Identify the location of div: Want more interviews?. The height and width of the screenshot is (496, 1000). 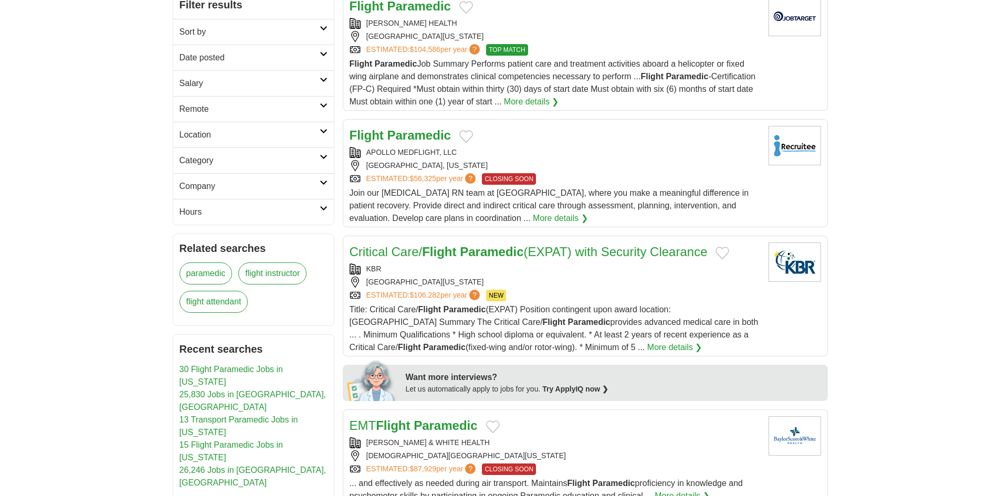
(614, 377).